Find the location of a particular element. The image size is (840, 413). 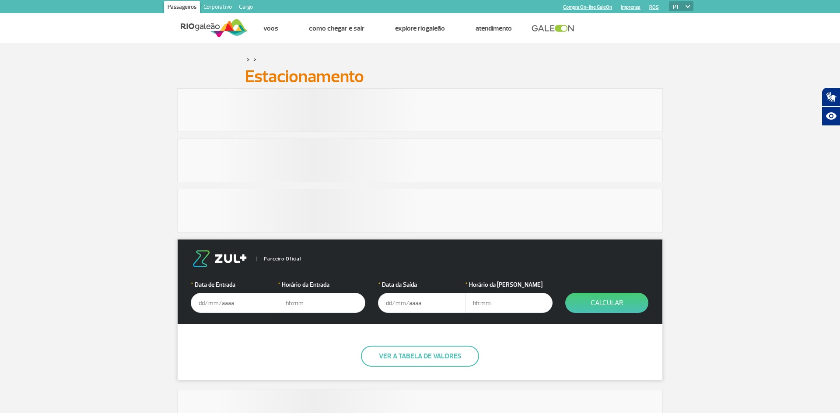

a: Passageiros is located at coordinates (182, 8).